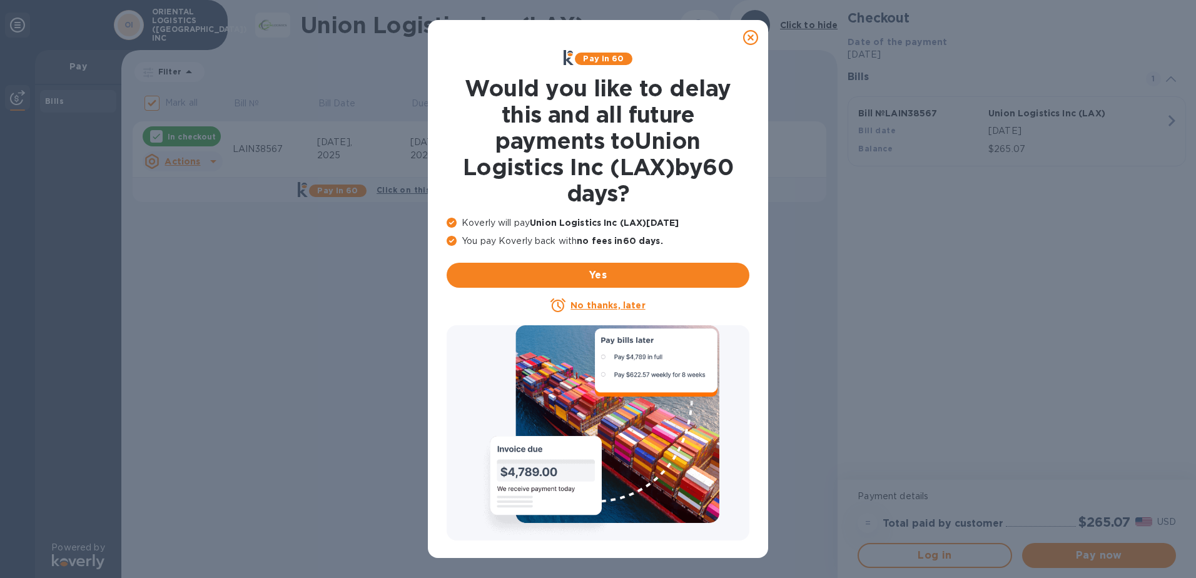 This screenshot has width=1196, height=578. What do you see at coordinates (598, 275) in the screenshot?
I see `button: Yes` at bounding box center [598, 275].